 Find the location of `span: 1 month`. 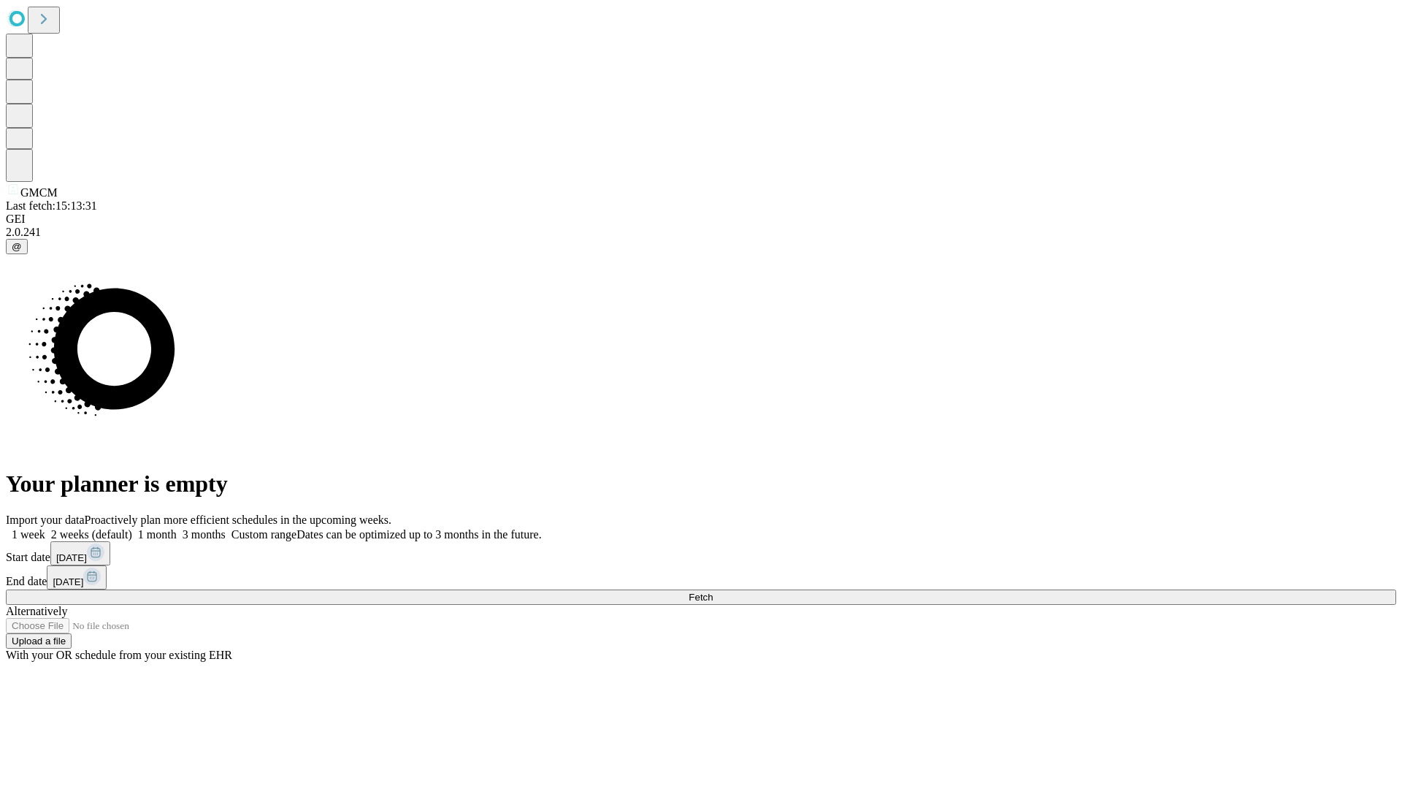

span: 1 month is located at coordinates (157, 534).